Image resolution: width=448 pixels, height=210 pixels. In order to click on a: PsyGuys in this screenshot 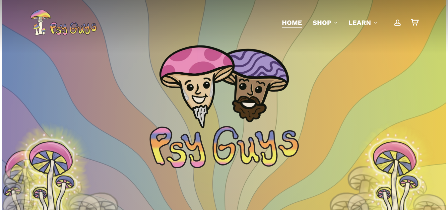, I will do `click(63, 23)`.